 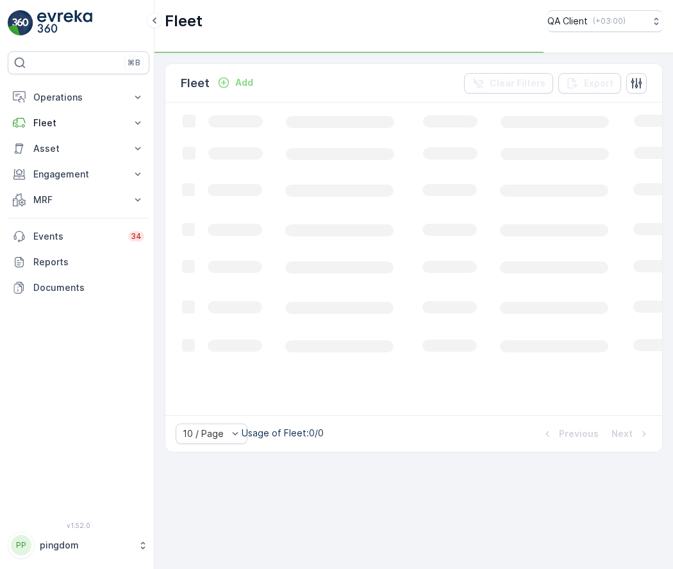 I want to click on button: QA Client(+03:00), so click(x=605, y=21).